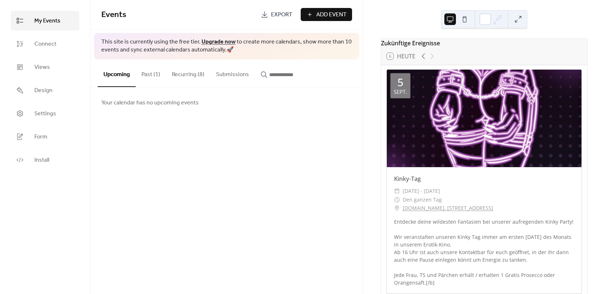 Image resolution: width=605 pixels, height=294 pixels. What do you see at coordinates (45, 136) in the screenshot?
I see `a: Form` at bounding box center [45, 136].